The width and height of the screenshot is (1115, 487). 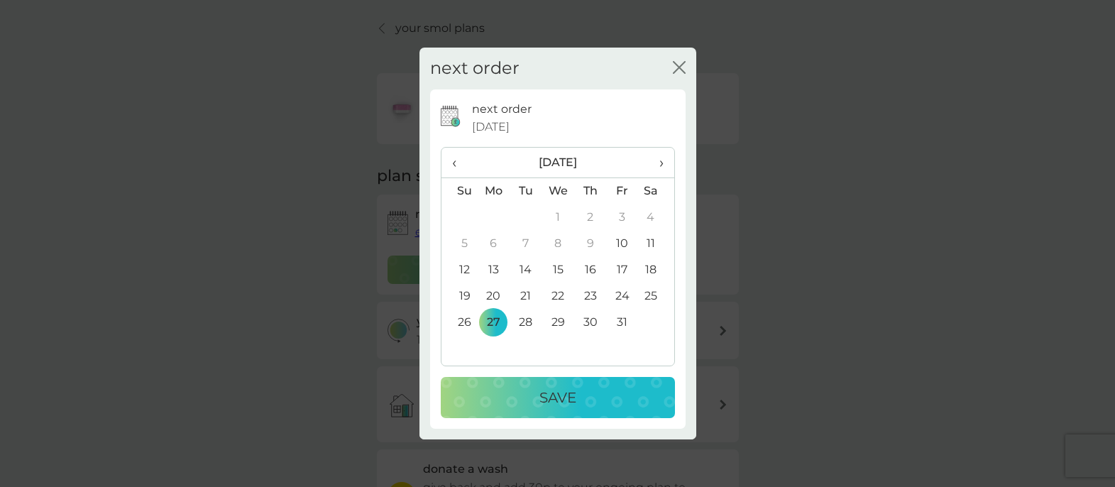 What do you see at coordinates (459, 191) in the screenshot?
I see `th: Su` at bounding box center [459, 191].